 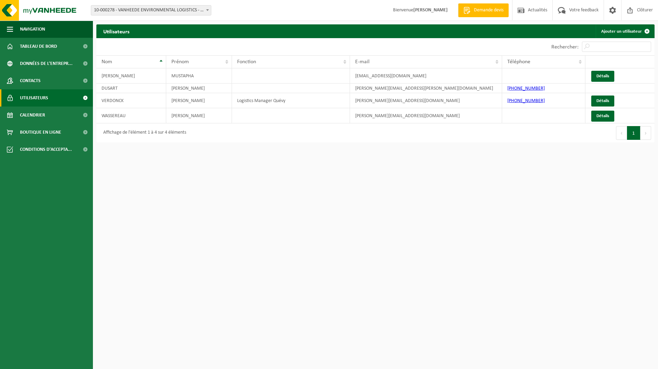 What do you see at coordinates (633, 133) in the screenshot?
I see `button: 1` at bounding box center [633, 133].